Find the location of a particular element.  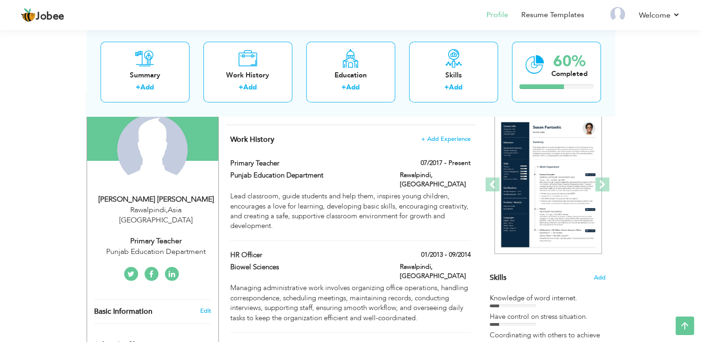

label: Punjab Education Department is located at coordinates (308, 175).